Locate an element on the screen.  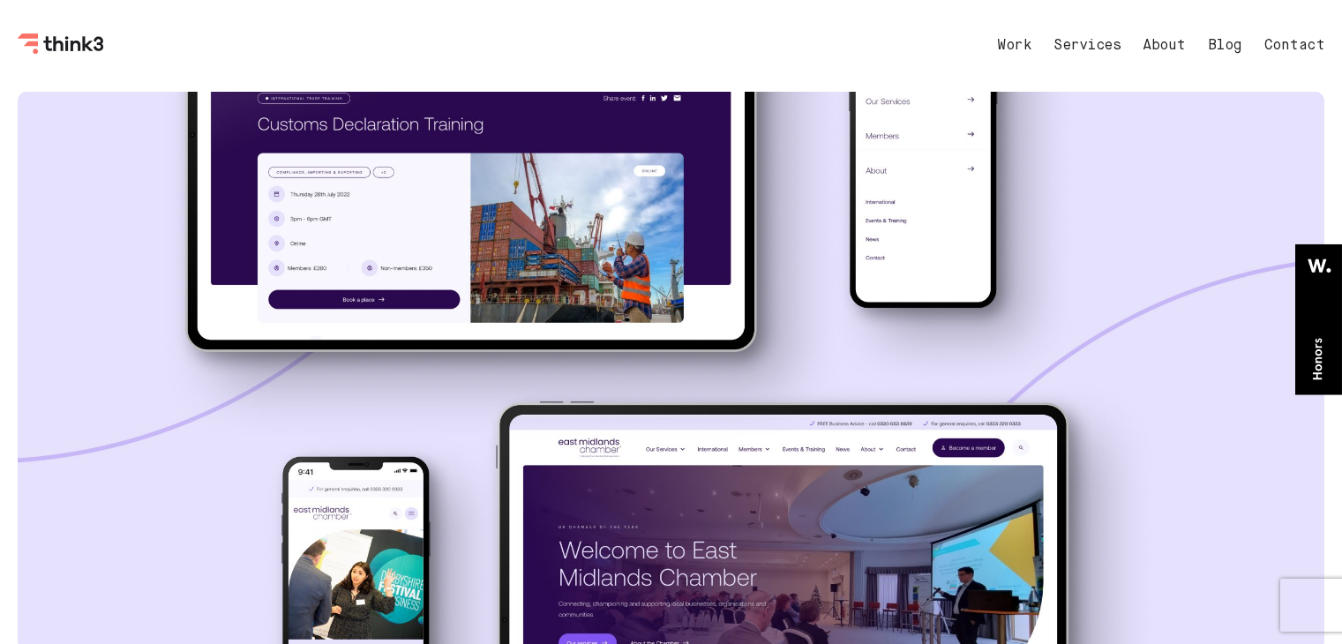
a: About is located at coordinates (1164, 46).